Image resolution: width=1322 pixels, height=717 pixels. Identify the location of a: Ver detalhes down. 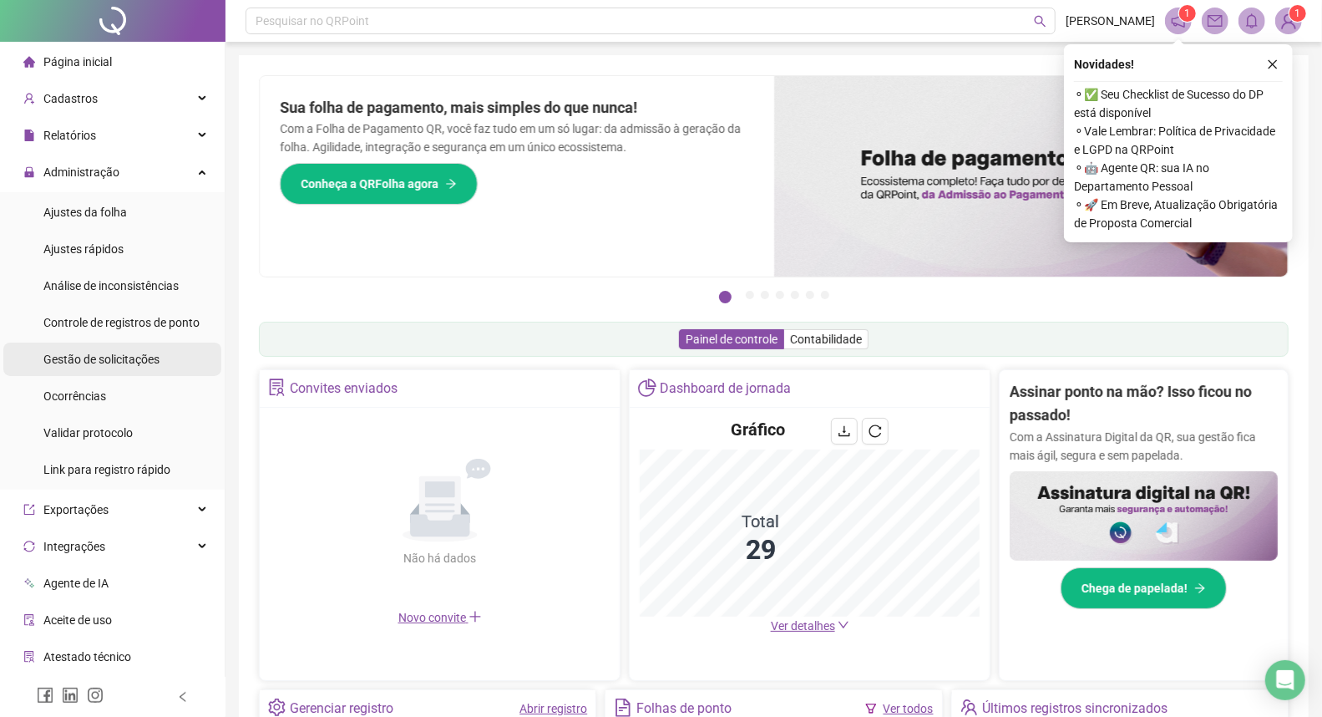
(810, 626).